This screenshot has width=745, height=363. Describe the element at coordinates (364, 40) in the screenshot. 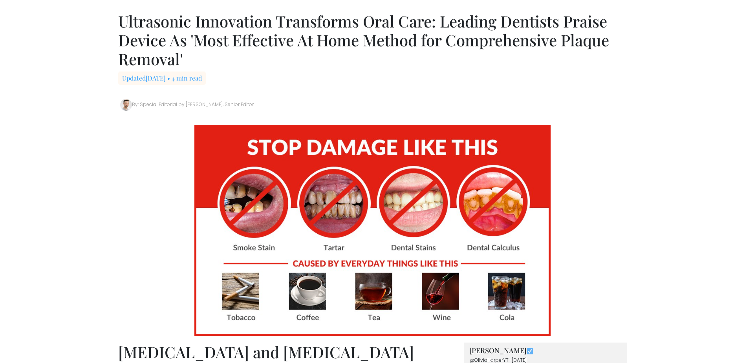

I see `b: Ultrasonic Innovation Transforms Oral Care: Leading Dentists Praise Device As 'Most Effective At ...` at that location.